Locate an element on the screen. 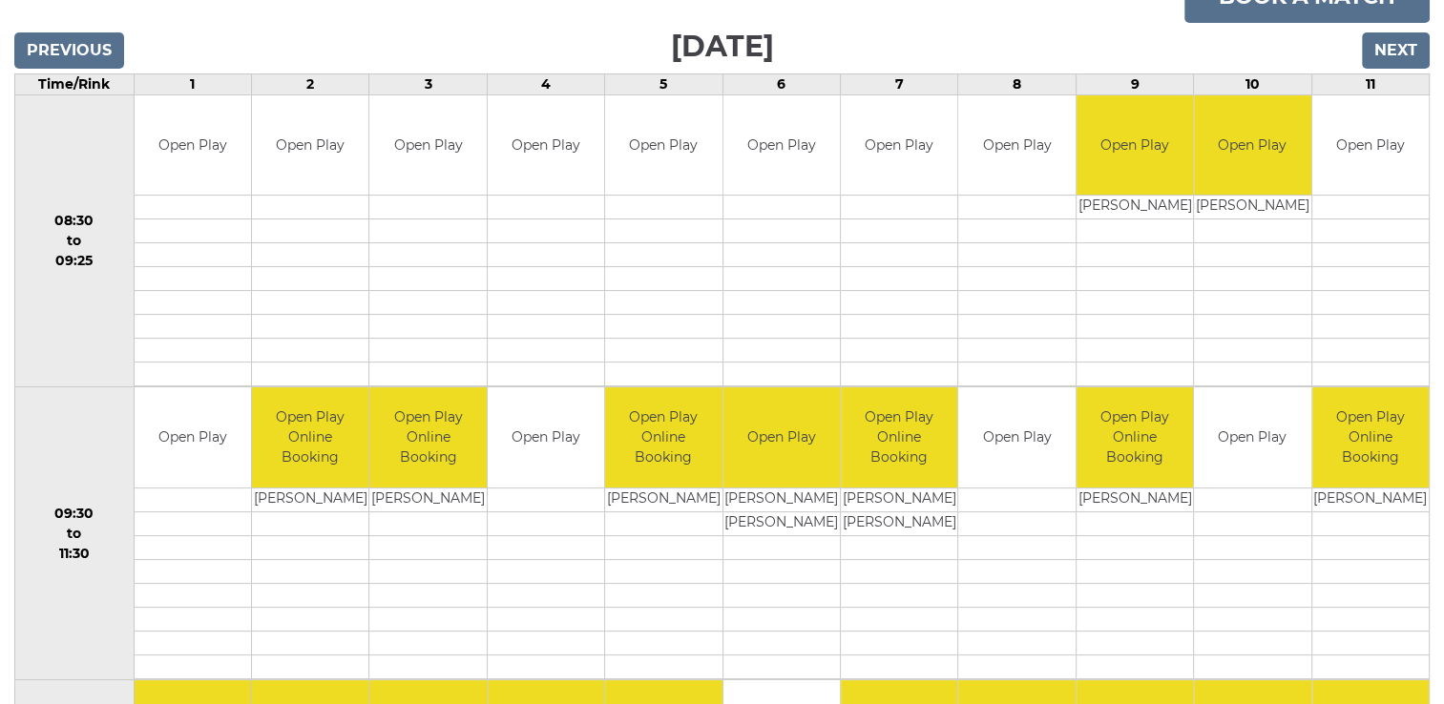  td: 1 is located at coordinates (192, 84).